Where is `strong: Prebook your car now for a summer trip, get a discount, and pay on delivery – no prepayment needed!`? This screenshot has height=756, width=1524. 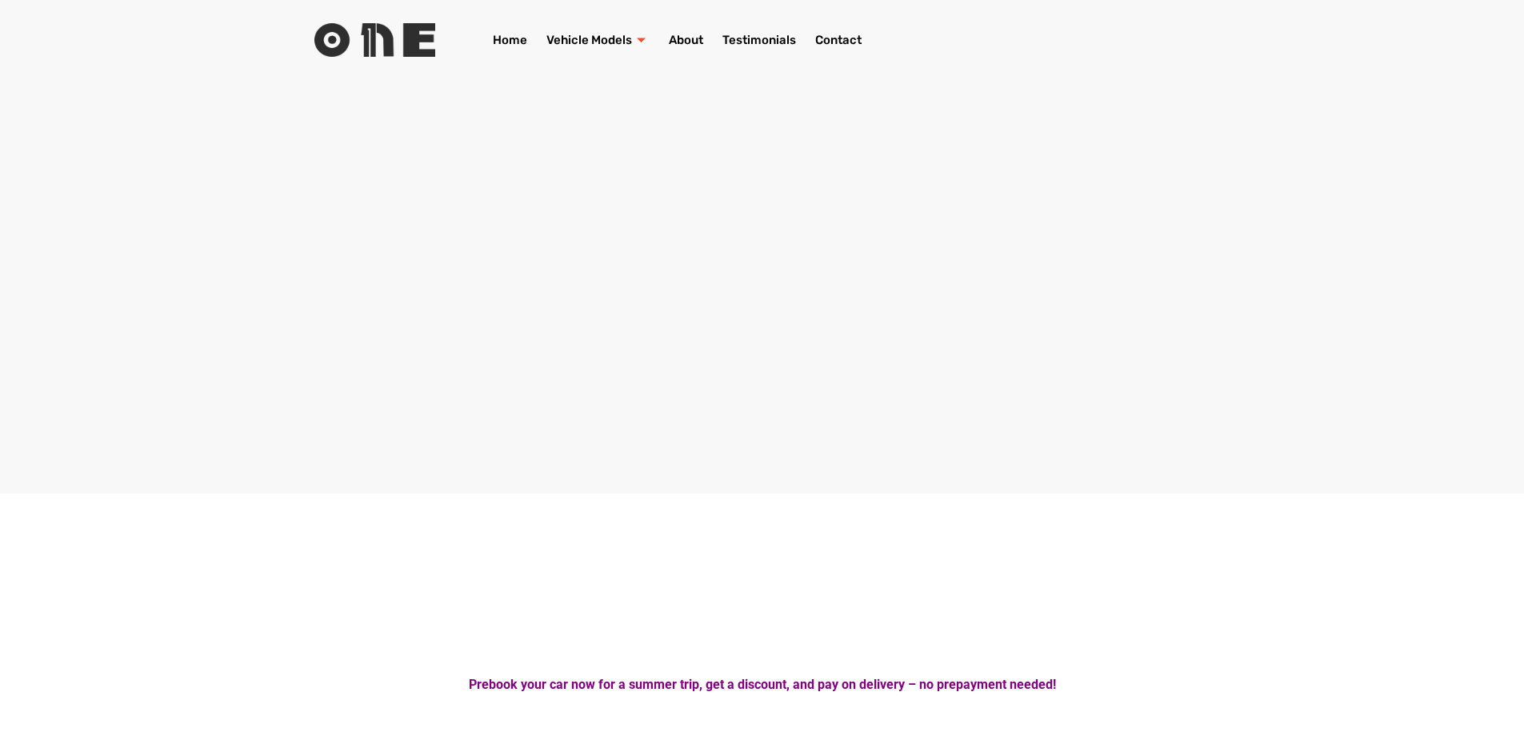
strong: Prebook your car now for a summer trip, get a discount, and pay on delivery – no prepayment needed! is located at coordinates (763, 684).